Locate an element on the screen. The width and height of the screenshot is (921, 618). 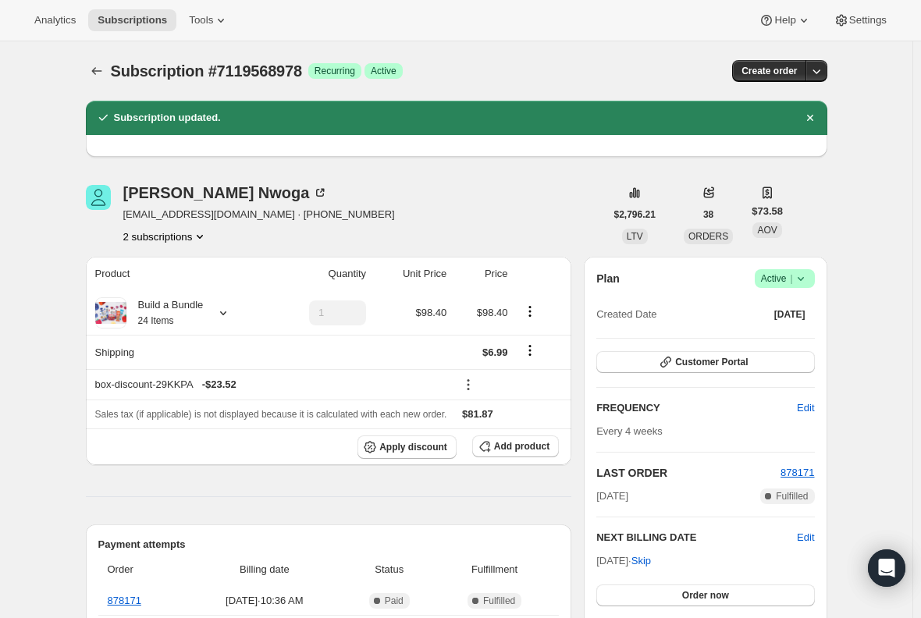
h2: FREQUENCY is located at coordinates (697, 408).